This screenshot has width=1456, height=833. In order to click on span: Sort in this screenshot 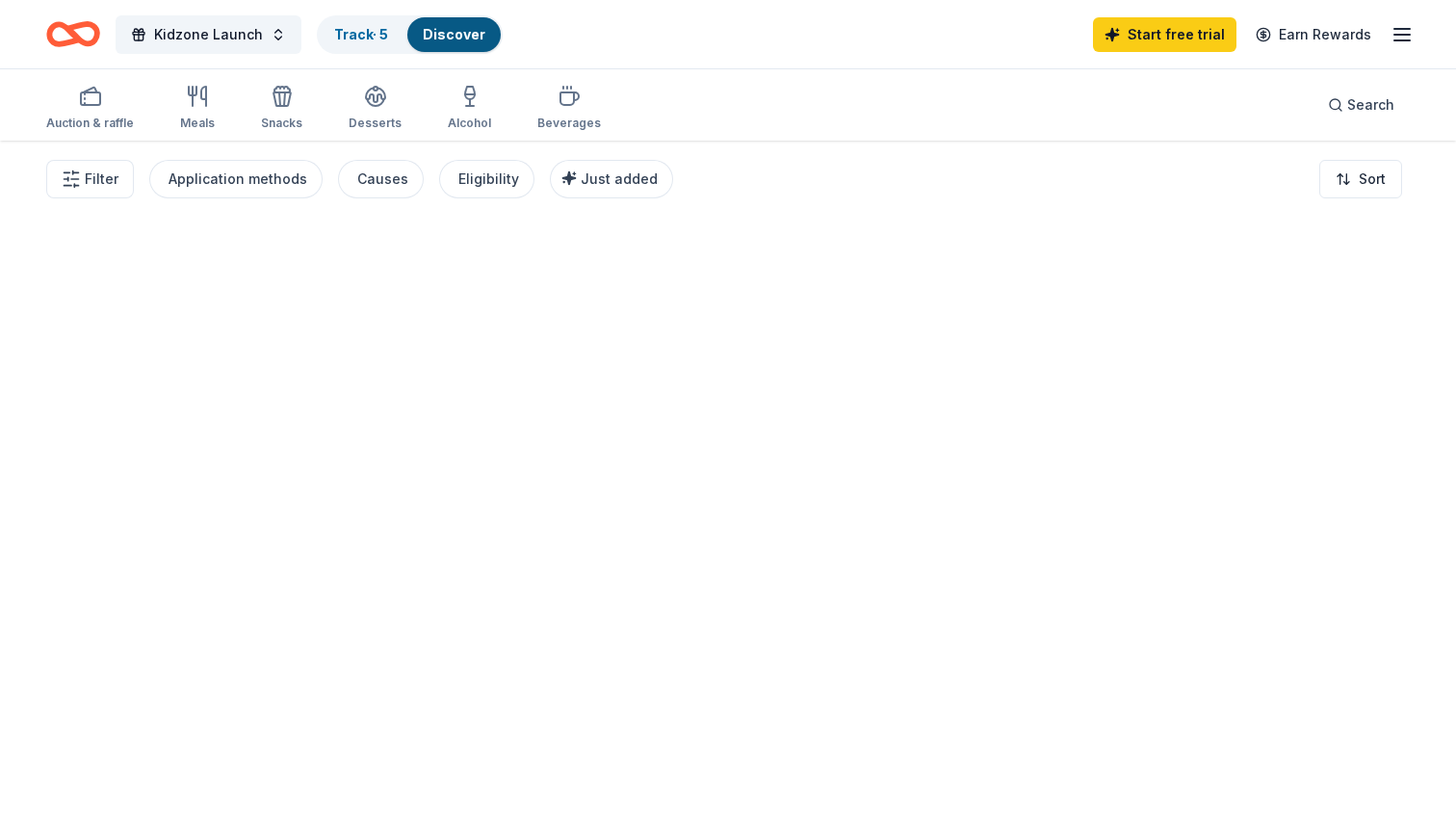, I will do `click(1372, 179)`.